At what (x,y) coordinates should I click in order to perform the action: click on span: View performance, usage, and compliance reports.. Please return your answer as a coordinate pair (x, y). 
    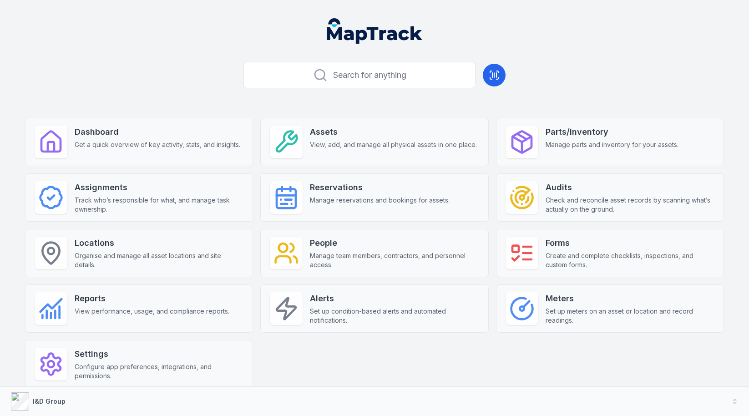
    Looking at the image, I should click on (152, 311).